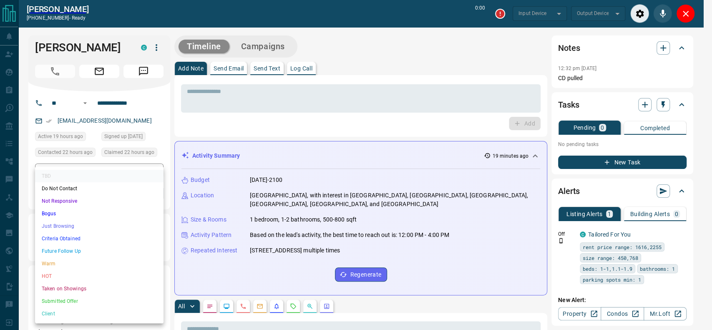  What do you see at coordinates (99, 301) in the screenshot?
I see `li: Submitted Offer` at bounding box center [99, 301].